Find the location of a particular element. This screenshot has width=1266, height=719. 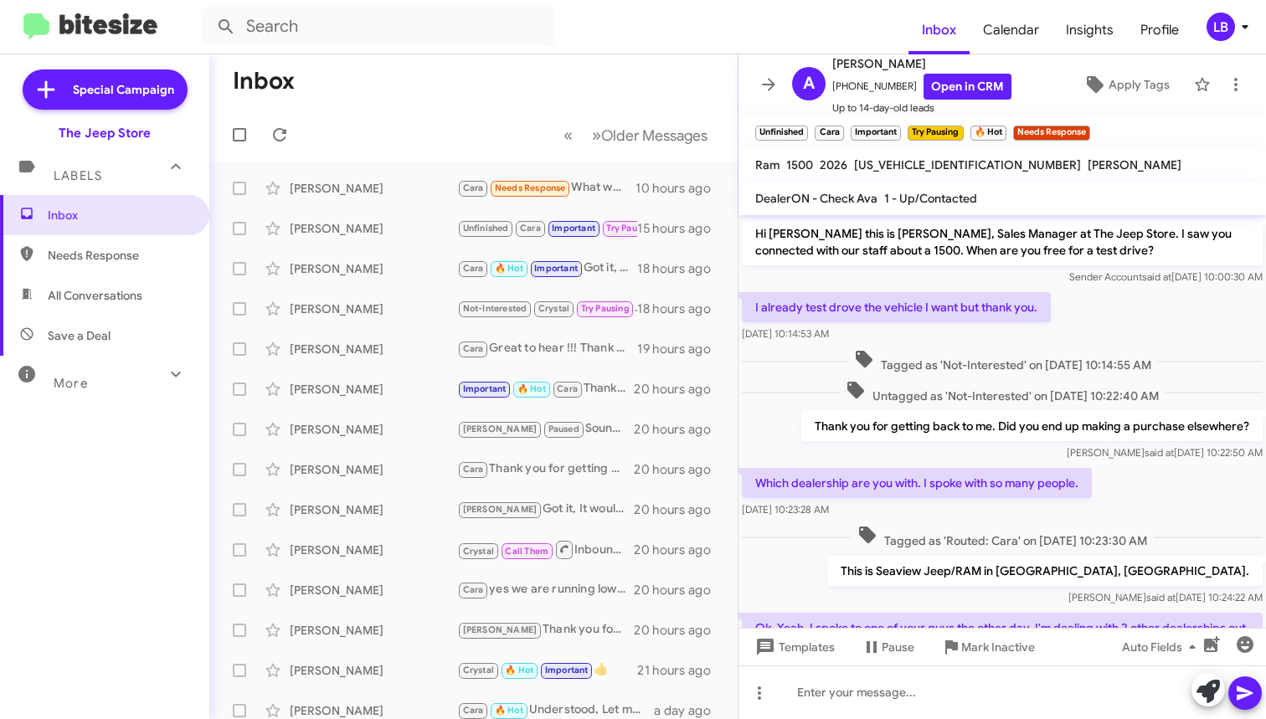

span: 1 - Up/Contacted is located at coordinates (930, 198).